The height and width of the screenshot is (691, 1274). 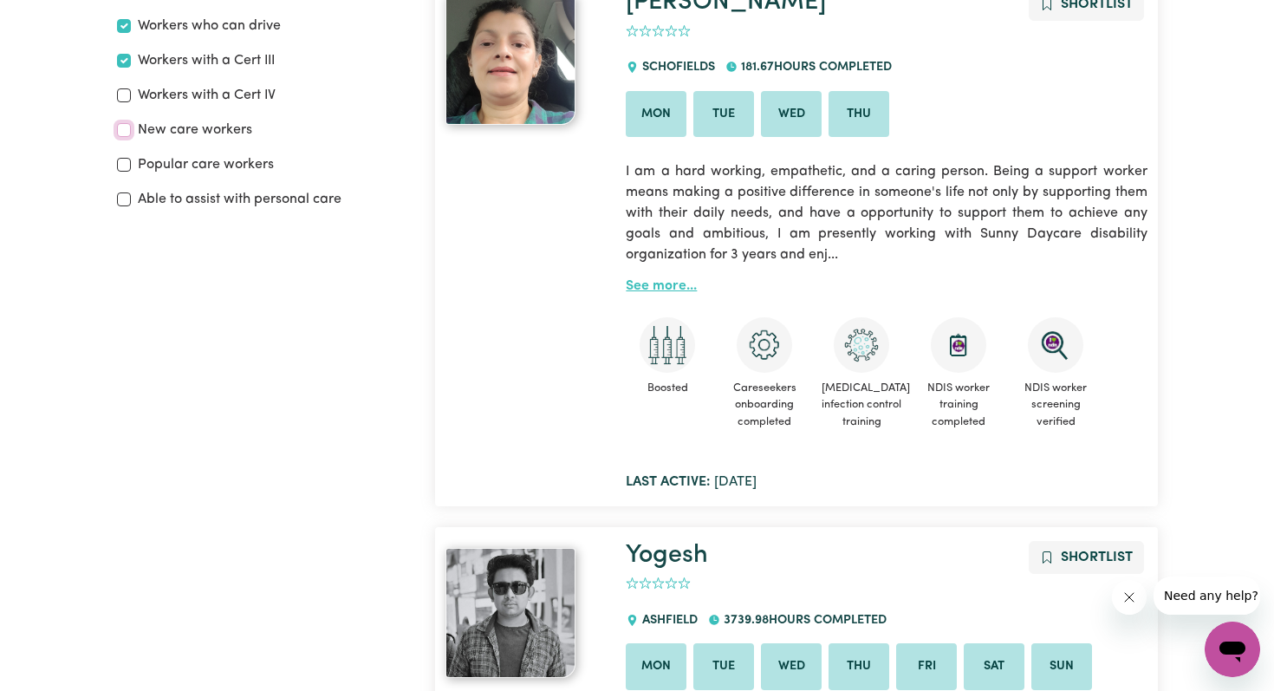 What do you see at coordinates (959, 405) in the screenshot?
I see `span: NDIS worker training completed` at bounding box center [959, 405].